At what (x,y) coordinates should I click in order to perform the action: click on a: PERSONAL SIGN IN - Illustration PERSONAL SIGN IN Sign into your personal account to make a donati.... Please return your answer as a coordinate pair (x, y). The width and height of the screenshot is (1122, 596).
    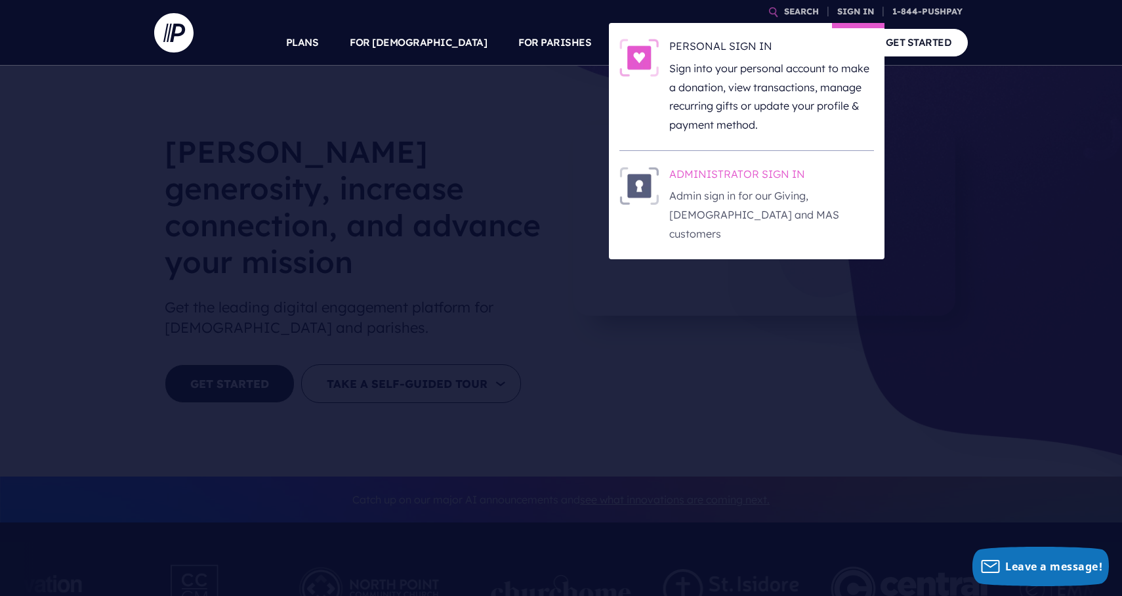
    Looking at the image, I should click on (747, 87).